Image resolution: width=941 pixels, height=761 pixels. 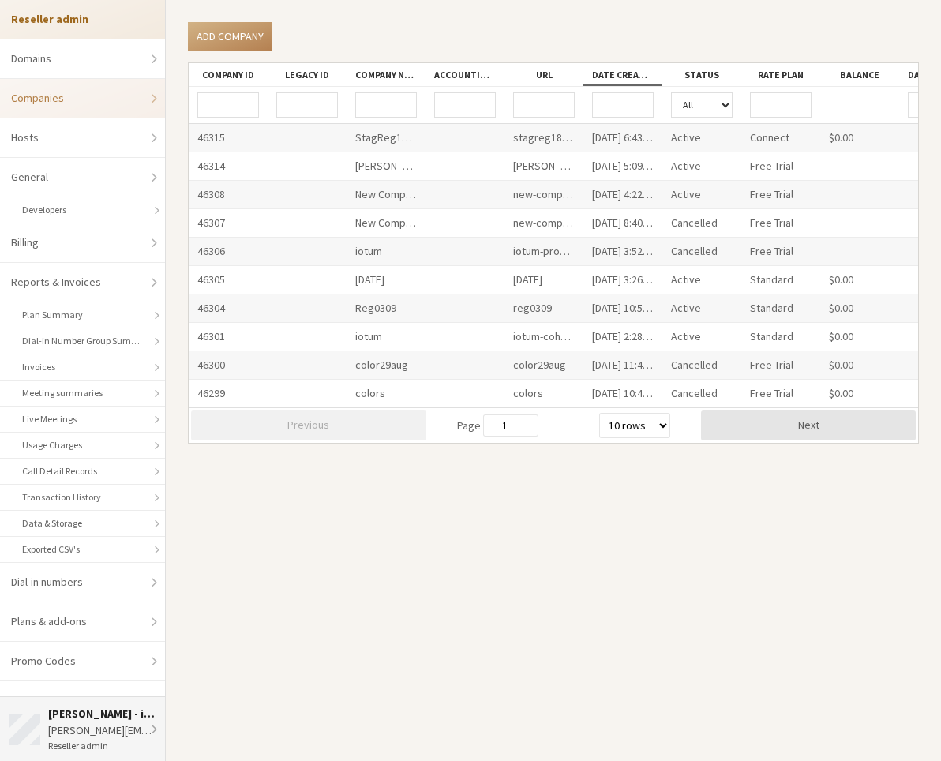 What do you see at coordinates (228, 308) in the screenshot?
I see `div: 46304` at bounding box center [228, 308].